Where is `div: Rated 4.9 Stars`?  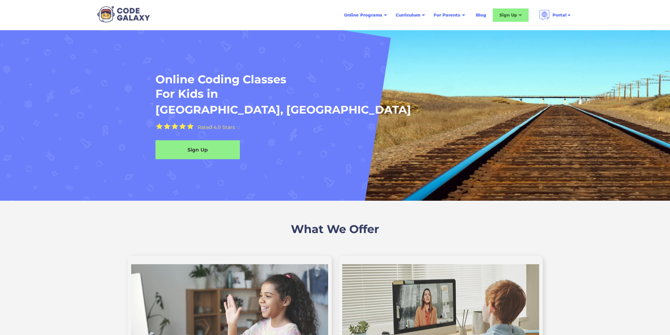
div: Rated 4.9 Stars is located at coordinates (216, 127).